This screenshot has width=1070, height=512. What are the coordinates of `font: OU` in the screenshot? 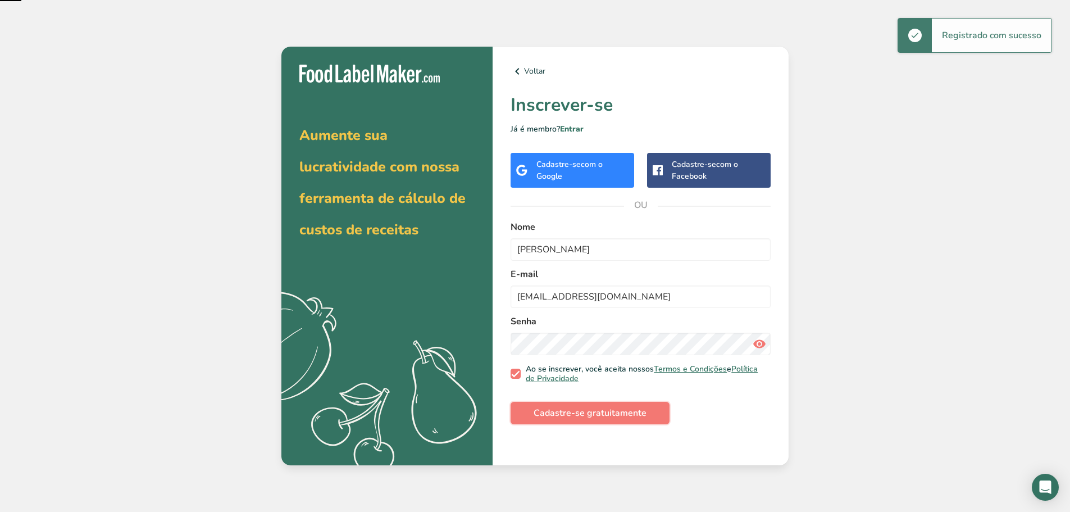 It's located at (641, 205).